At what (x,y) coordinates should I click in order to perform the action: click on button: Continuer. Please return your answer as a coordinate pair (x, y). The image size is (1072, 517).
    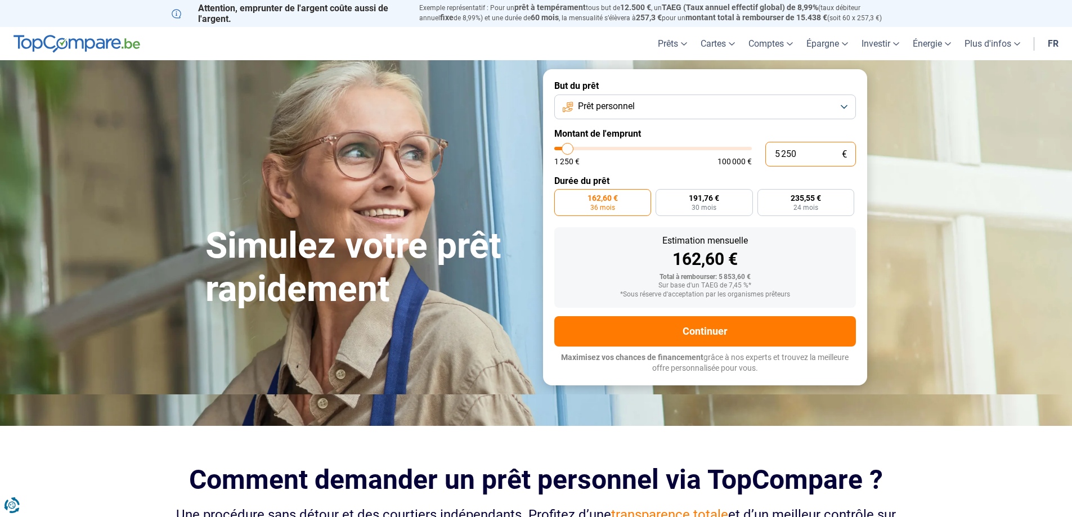
    Looking at the image, I should click on (705, 332).